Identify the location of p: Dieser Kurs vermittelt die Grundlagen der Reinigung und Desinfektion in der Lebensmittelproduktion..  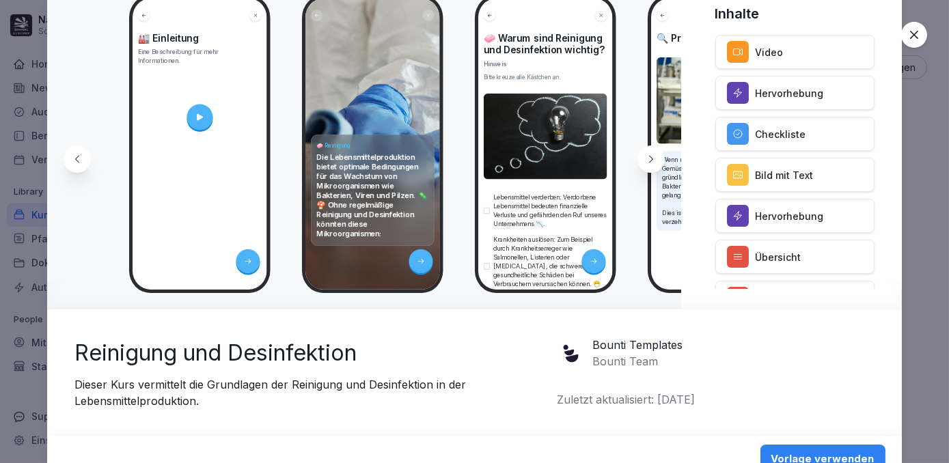
(312, 393).